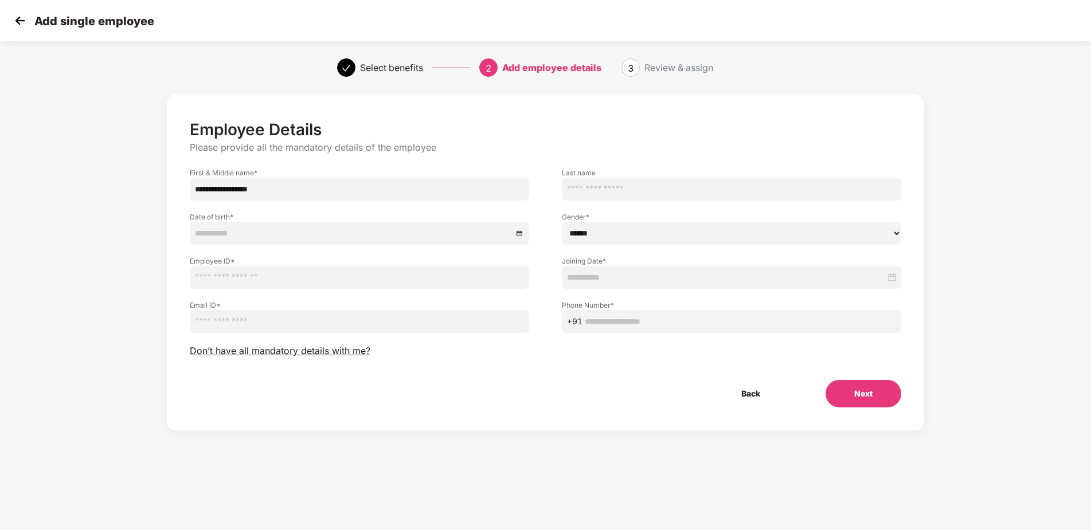  What do you see at coordinates (360, 305) in the screenshot?
I see `label: Email ID` at bounding box center [360, 305].